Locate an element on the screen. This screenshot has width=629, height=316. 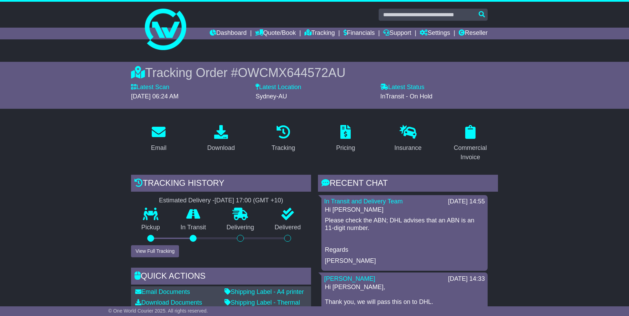
a: Email Documents is located at coordinates (163, 292).